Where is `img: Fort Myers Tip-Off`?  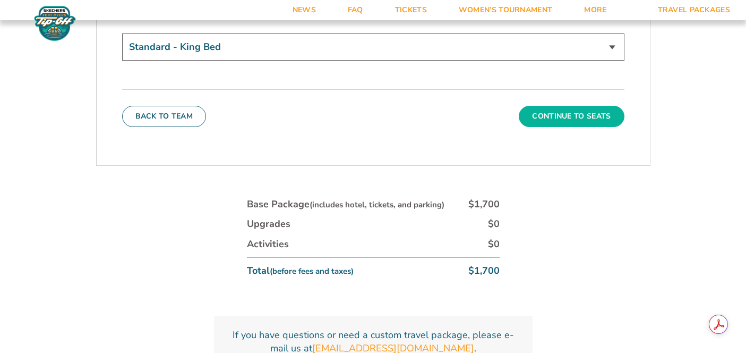
img: Fort Myers Tip-Off is located at coordinates (55, 23).